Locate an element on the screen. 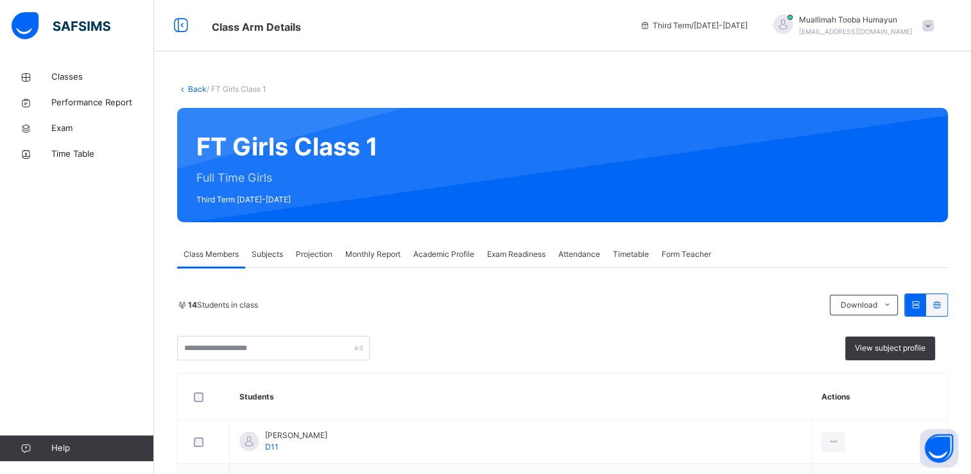  span: Form Teacher is located at coordinates (686, 254).